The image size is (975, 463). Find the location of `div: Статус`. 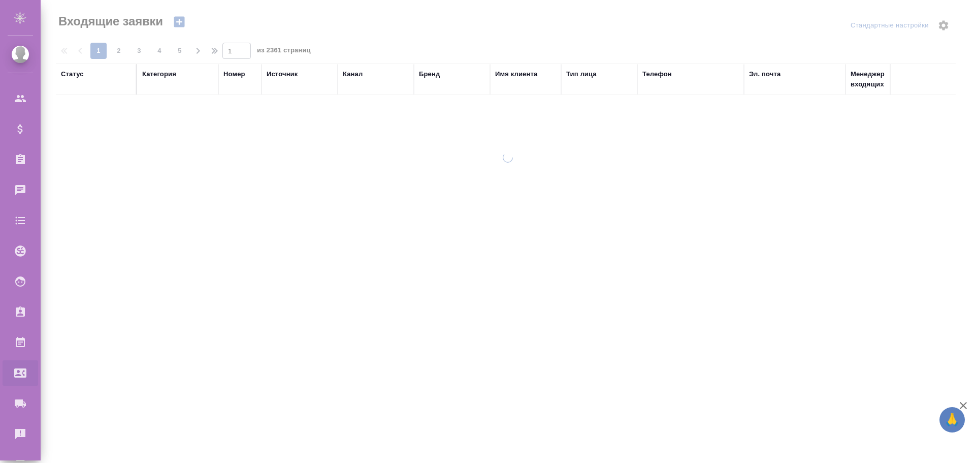

div: Статус is located at coordinates (72, 74).